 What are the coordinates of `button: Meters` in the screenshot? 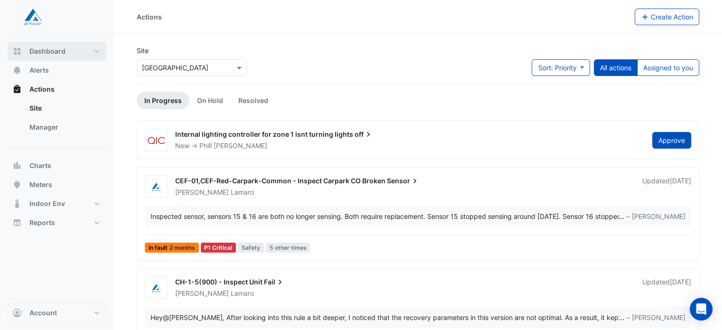 It's located at (57, 185).